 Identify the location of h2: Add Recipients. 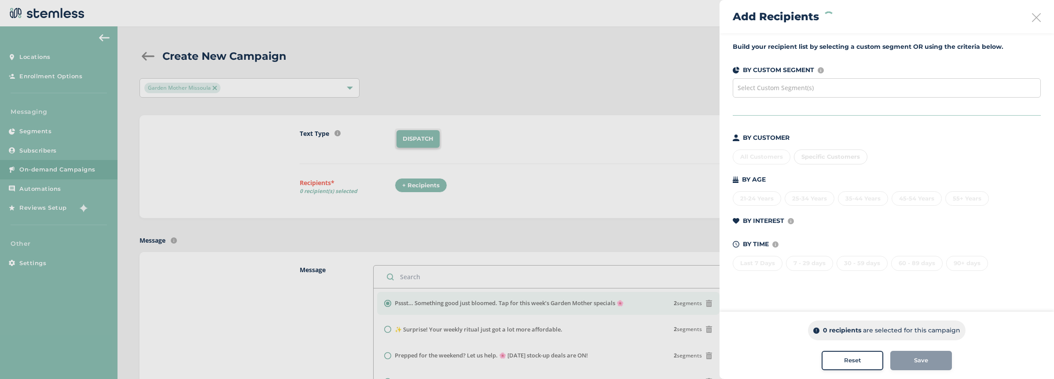
(776, 17).